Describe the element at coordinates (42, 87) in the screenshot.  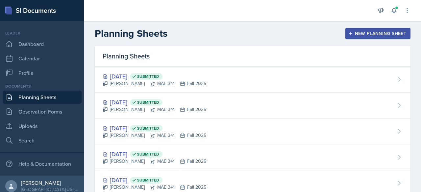
I see `div: Documents` at that location.